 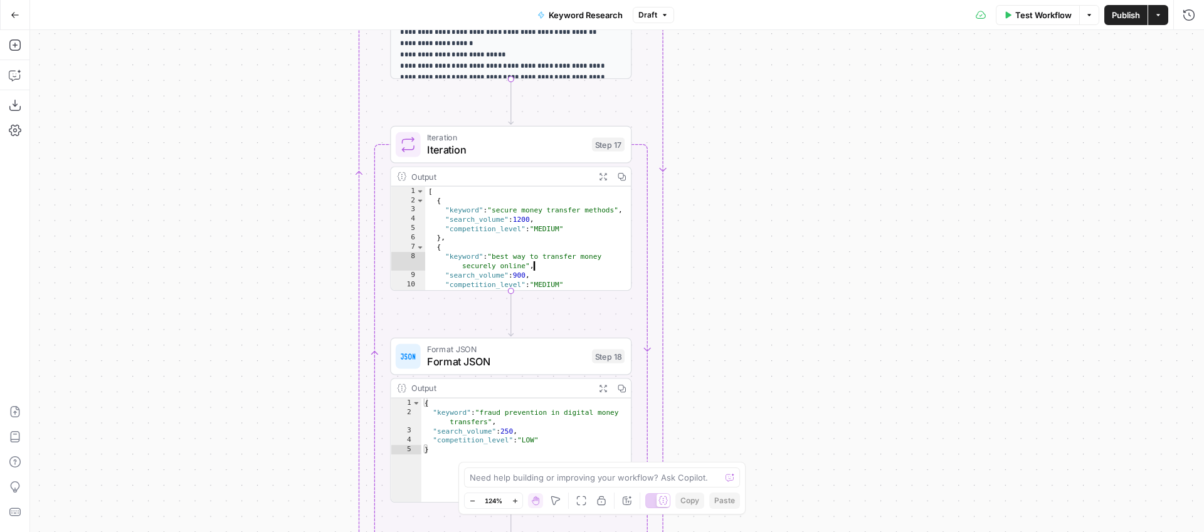 What do you see at coordinates (416, 403) in the screenshot?
I see `span: Toggle code folding, rows 1 through 5` at bounding box center [416, 403].